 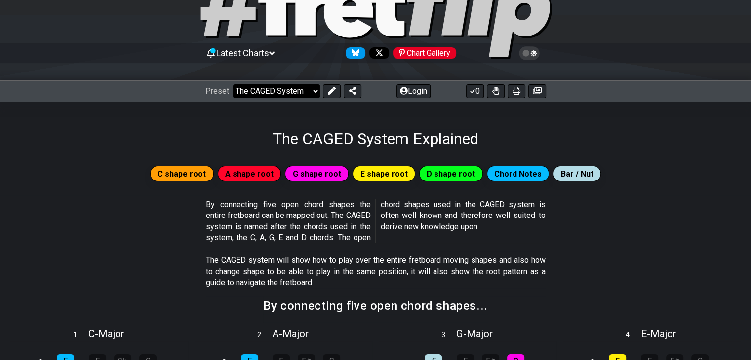 What do you see at coordinates (377, 53) in the screenshot?
I see `a: Follow #fretflip at X` at bounding box center [377, 53].